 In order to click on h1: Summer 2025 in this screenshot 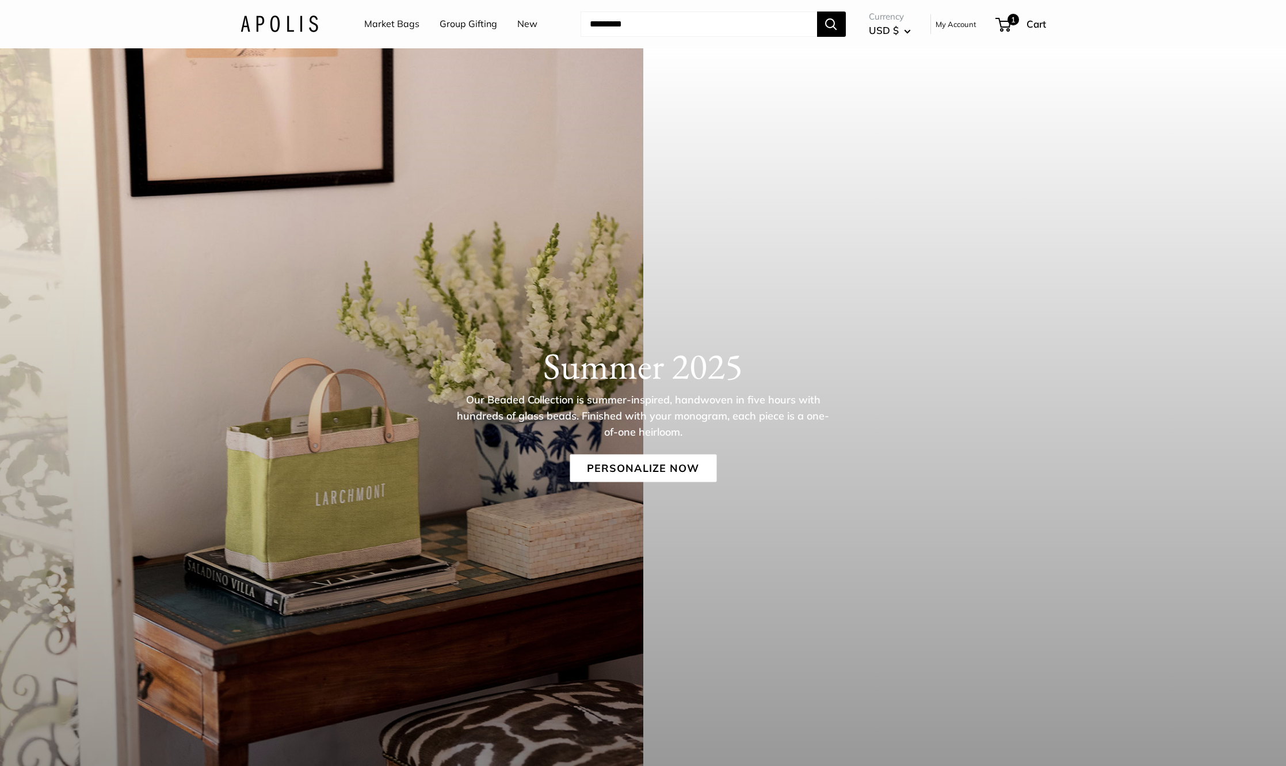, I will do `click(643, 366)`.